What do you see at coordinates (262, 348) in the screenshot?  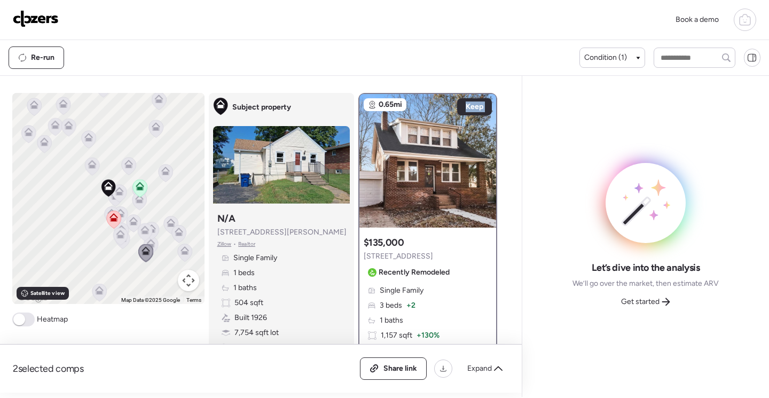 I see `span: Aluminum Siding` at bounding box center [262, 348].